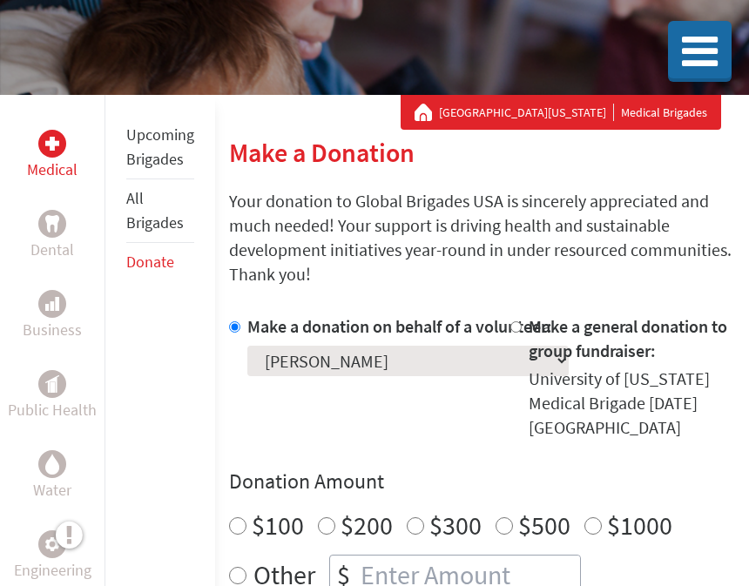 This screenshot has height=586, width=749. Describe the element at coordinates (155, 210) in the screenshot. I see `a: All Brigades` at that location.